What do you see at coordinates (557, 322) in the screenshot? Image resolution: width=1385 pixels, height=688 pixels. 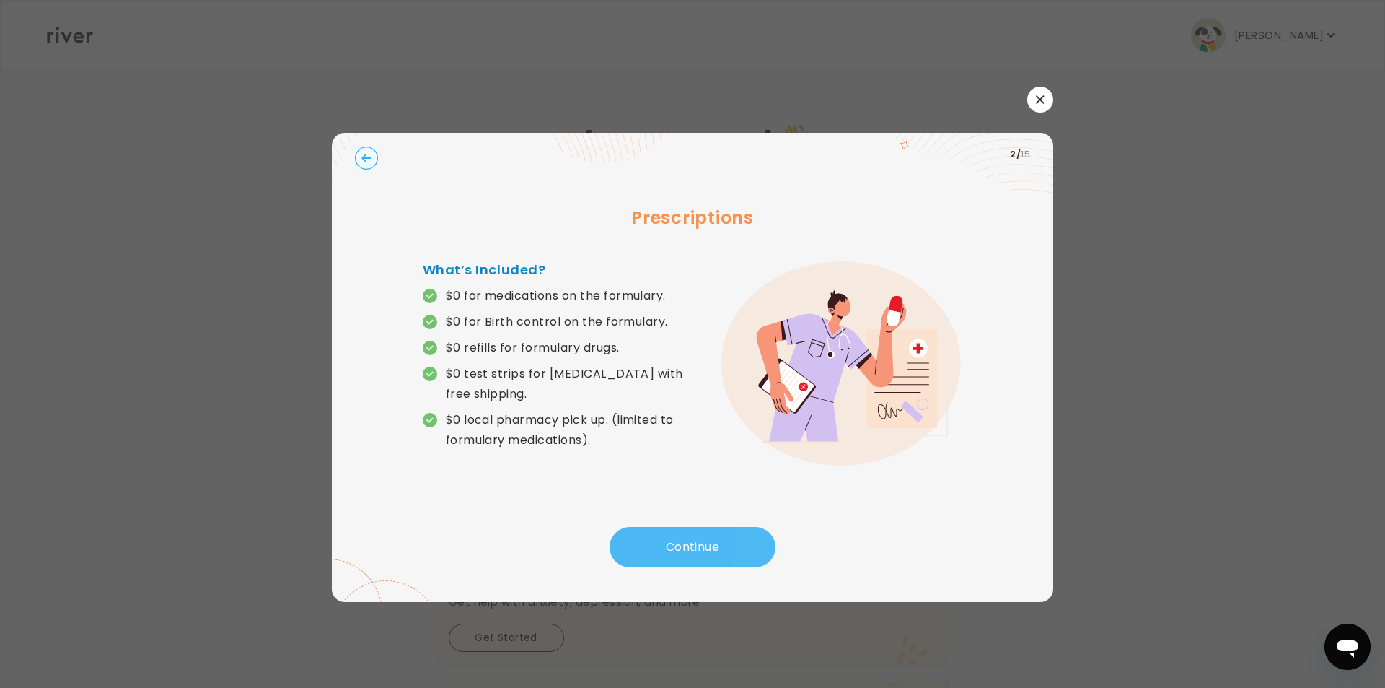 I see `p: $0 for Birth control on the formulary.` at bounding box center [557, 322].